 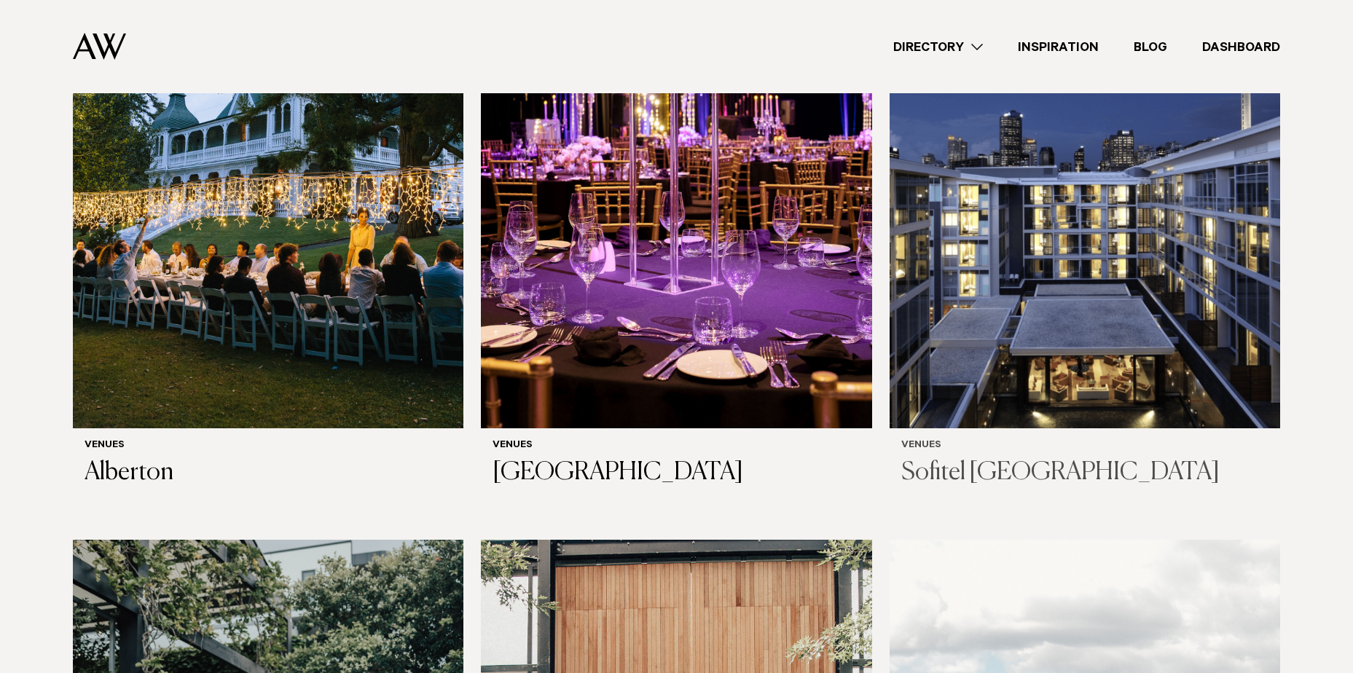 I want to click on a: Directory, so click(x=938, y=47).